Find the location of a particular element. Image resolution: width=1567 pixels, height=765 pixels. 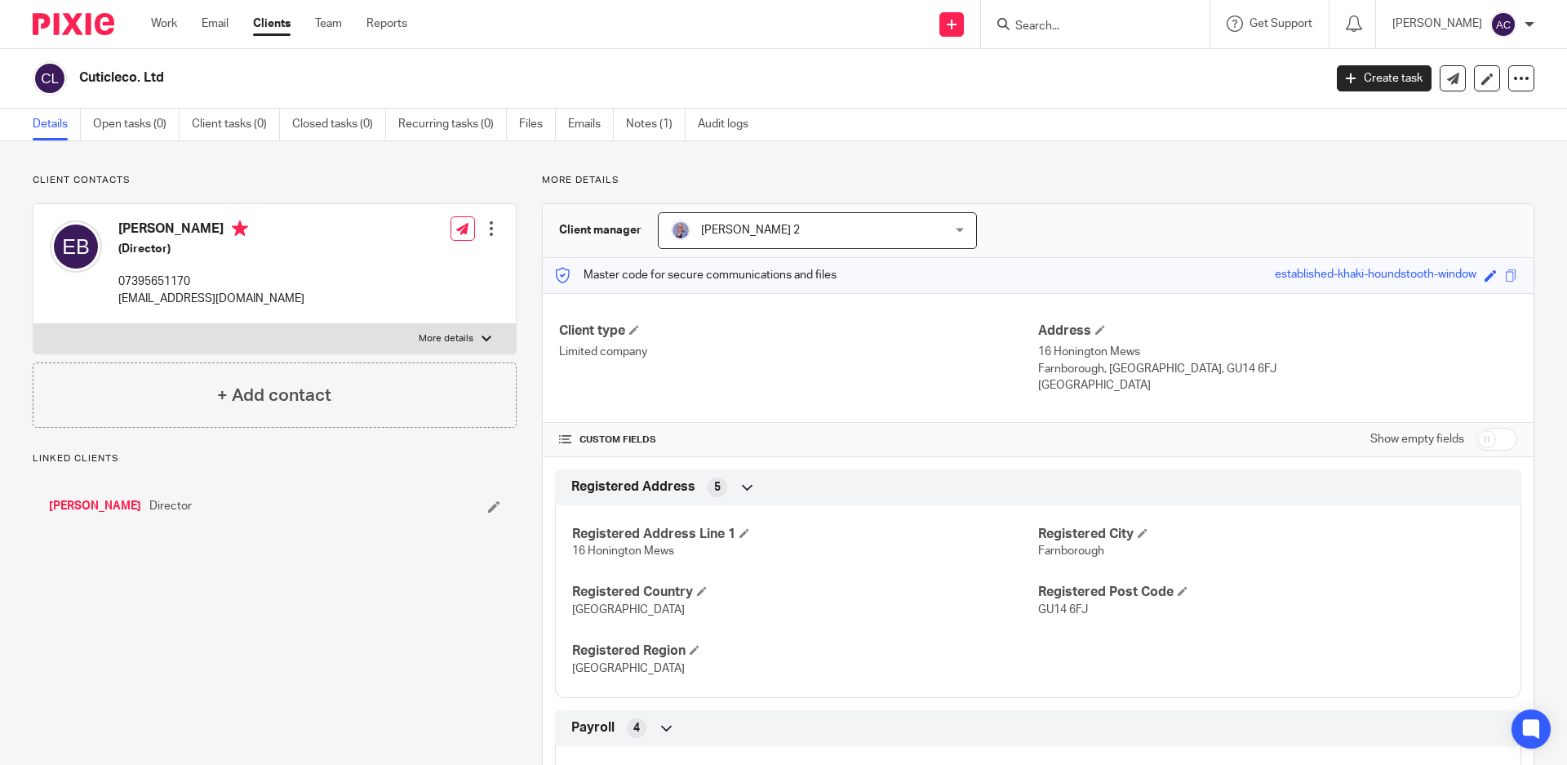

h4: Address is located at coordinates (1277, 331).